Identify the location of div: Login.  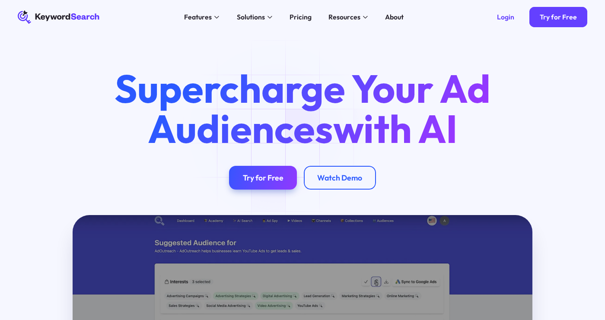
(506, 17).